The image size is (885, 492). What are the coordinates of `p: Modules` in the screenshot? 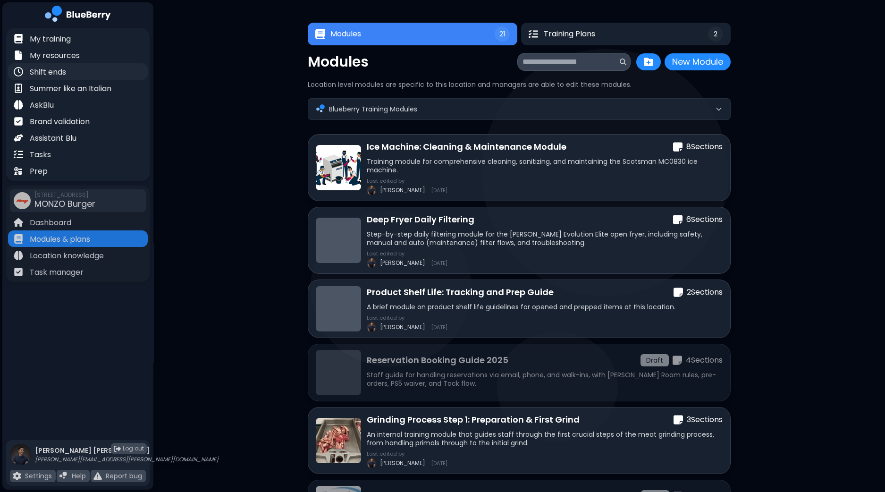 It's located at (338, 62).